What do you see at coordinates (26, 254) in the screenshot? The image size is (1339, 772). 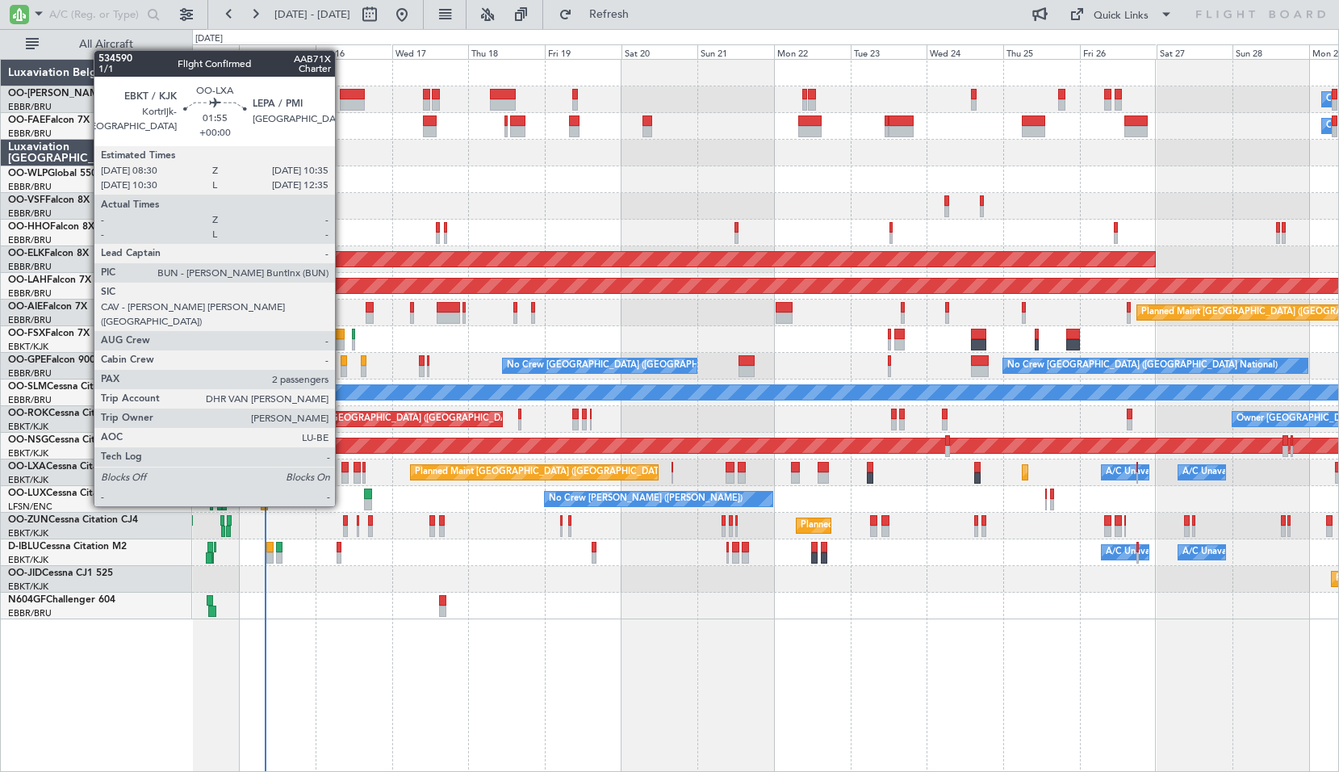 I see `span: OO-ELK` at bounding box center [26, 254].